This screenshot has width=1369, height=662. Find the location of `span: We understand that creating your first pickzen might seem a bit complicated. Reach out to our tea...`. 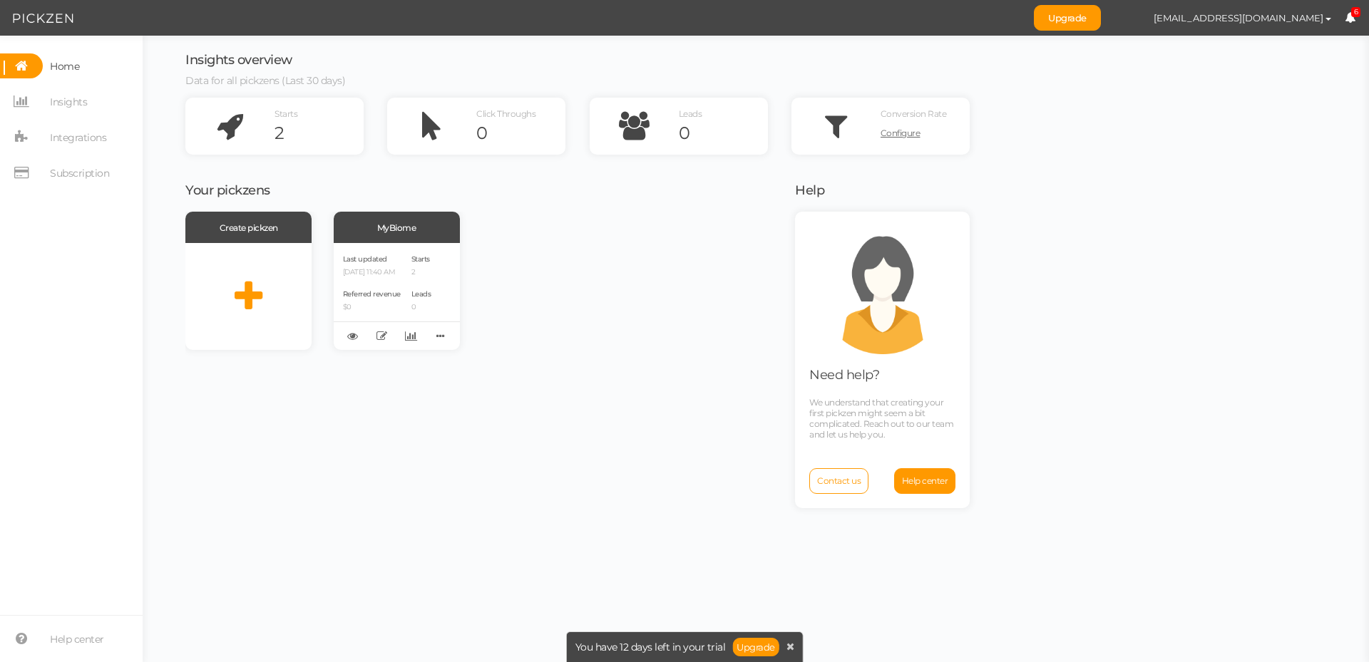

span: We understand that creating your first pickzen might seem a bit complicated. Reach out to our tea... is located at coordinates (881, 419).